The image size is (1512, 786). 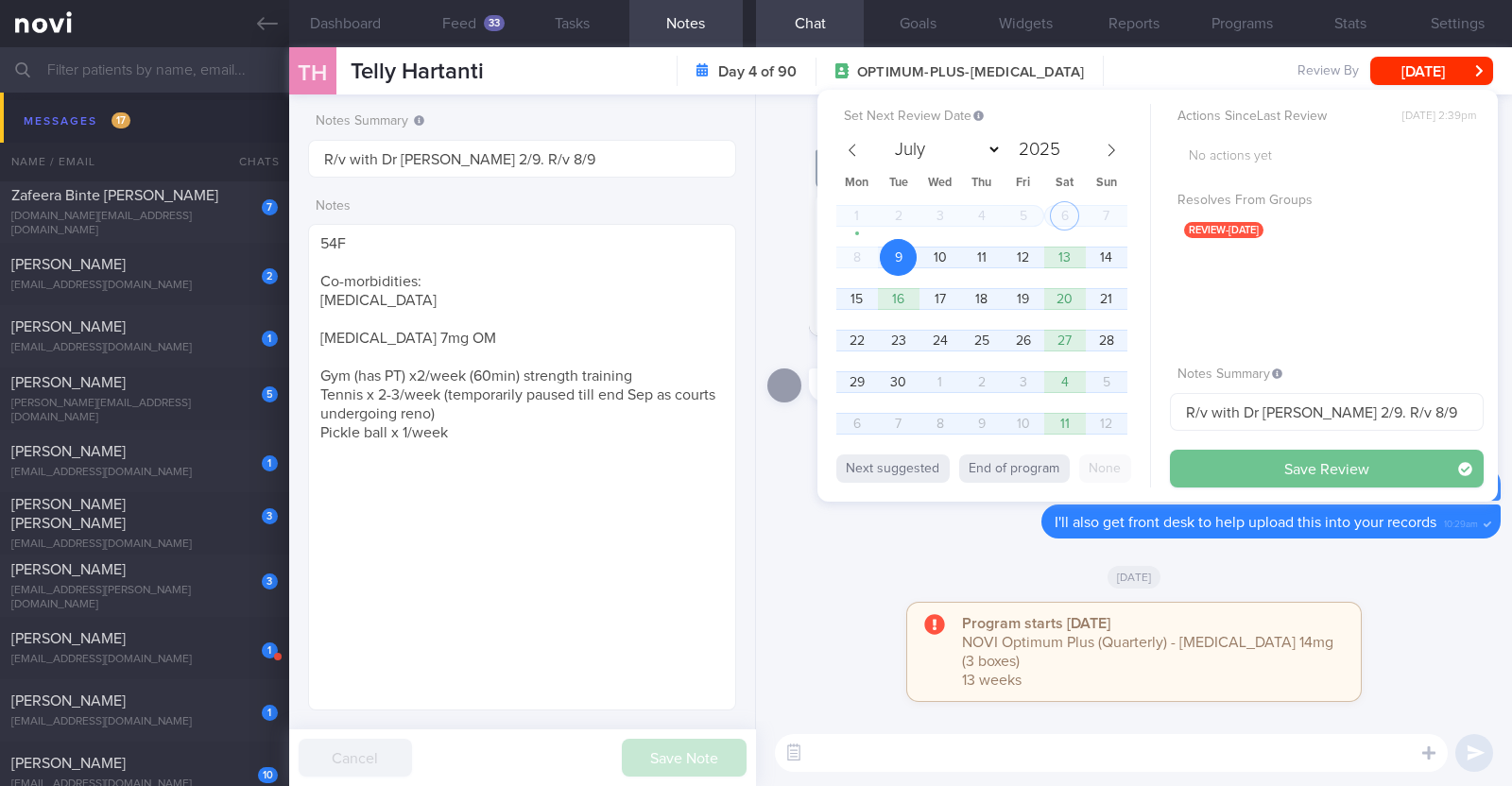 I want to click on span: September 19, 2025, so click(x=1023, y=298).